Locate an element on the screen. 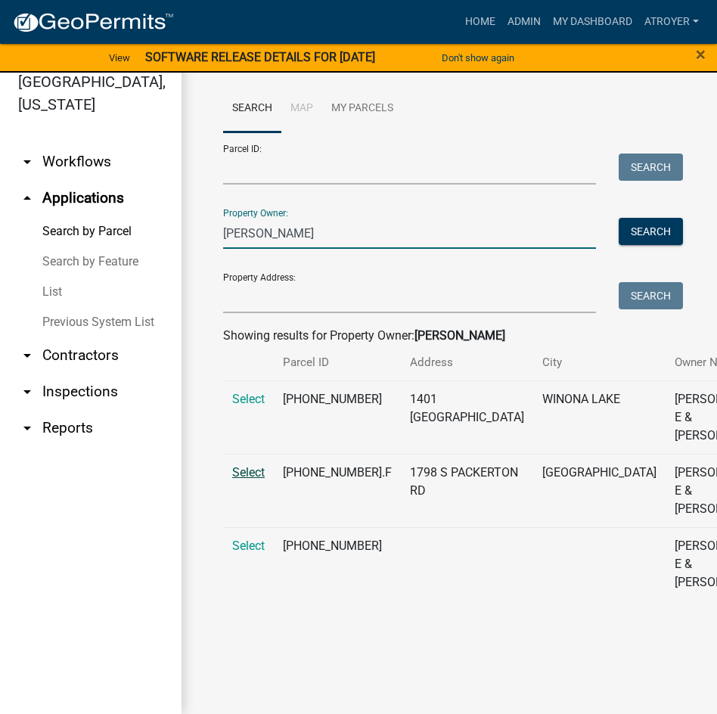  td: WINONA LAKE is located at coordinates (599, 417).